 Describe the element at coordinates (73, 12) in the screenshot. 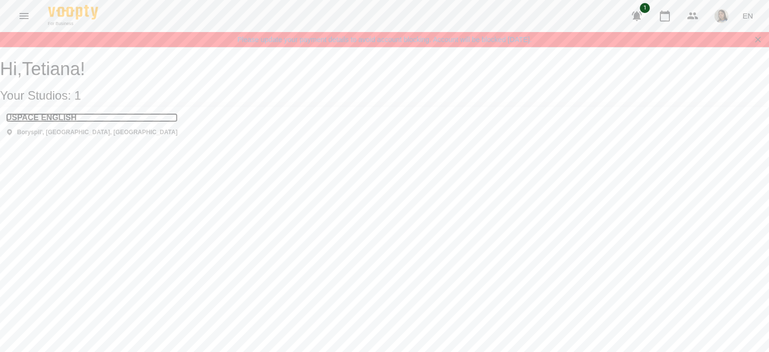

I see `img: Voopty Logo` at that location.